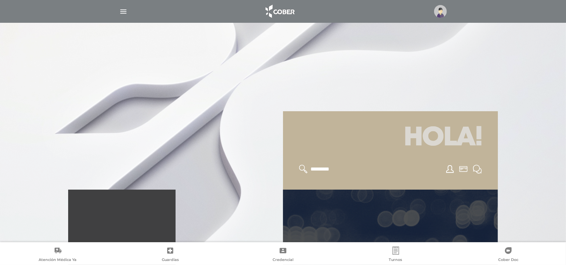 The height and width of the screenshot is (265, 566). What do you see at coordinates (170, 255) in the screenshot?
I see `a: Guardias` at bounding box center [170, 255].